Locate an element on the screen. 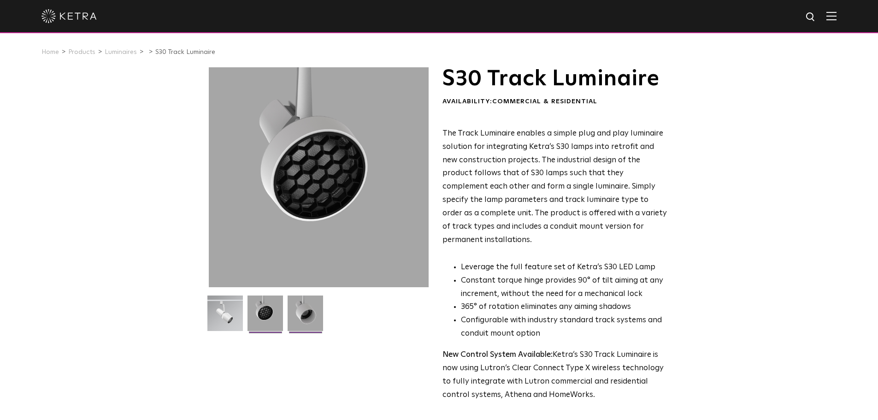  img: ketra-logo-2019-white is located at coordinates (69, 16).